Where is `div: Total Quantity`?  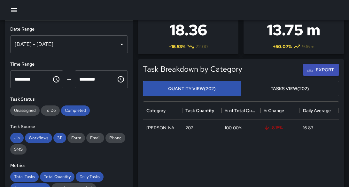 div: Total Quantity is located at coordinates (57, 177).